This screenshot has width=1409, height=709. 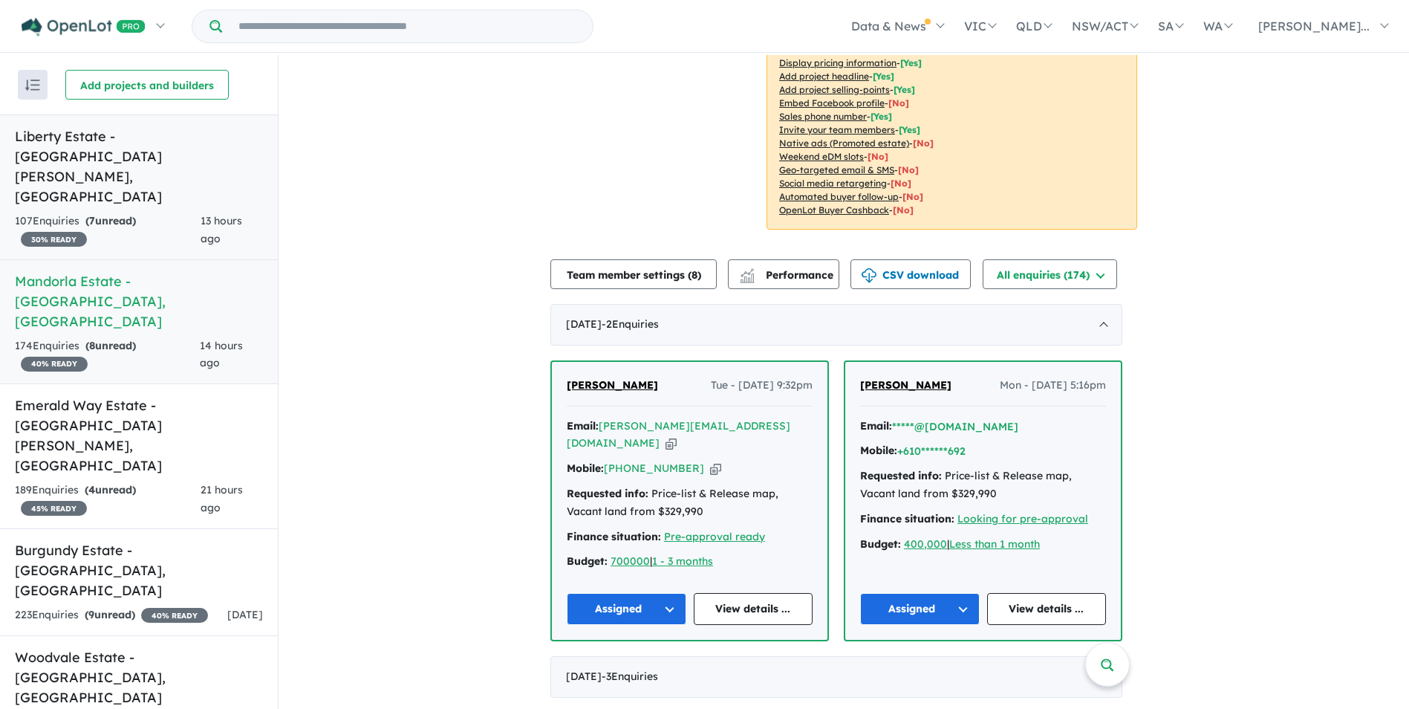 I want to click on u: 700000, so click(x=630, y=561).